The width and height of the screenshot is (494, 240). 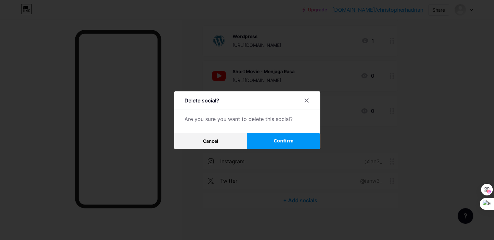 I want to click on div: Are you sure you want to delete this social?, so click(x=247, y=119).